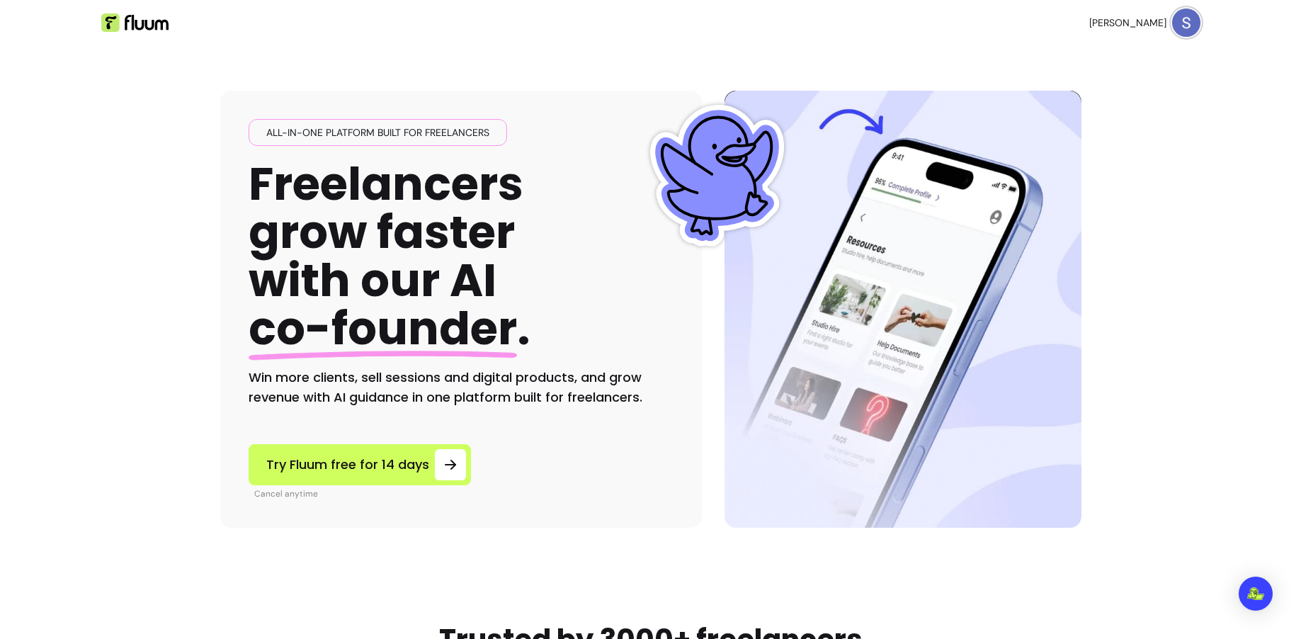 The height and width of the screenshot is (639, 1301). I want to click on img: Hero, so click(903, 309).